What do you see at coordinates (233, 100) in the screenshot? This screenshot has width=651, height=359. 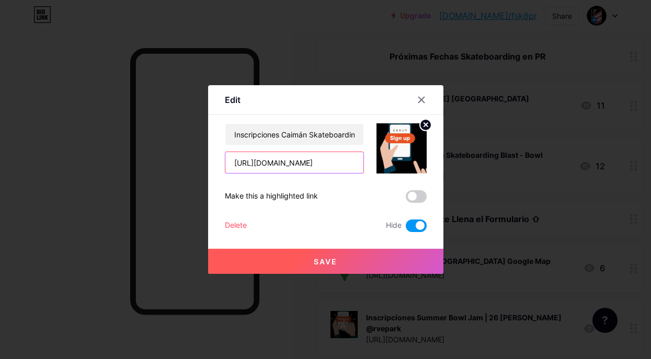 I see `div: Edit` at bounding box center [233, 100].